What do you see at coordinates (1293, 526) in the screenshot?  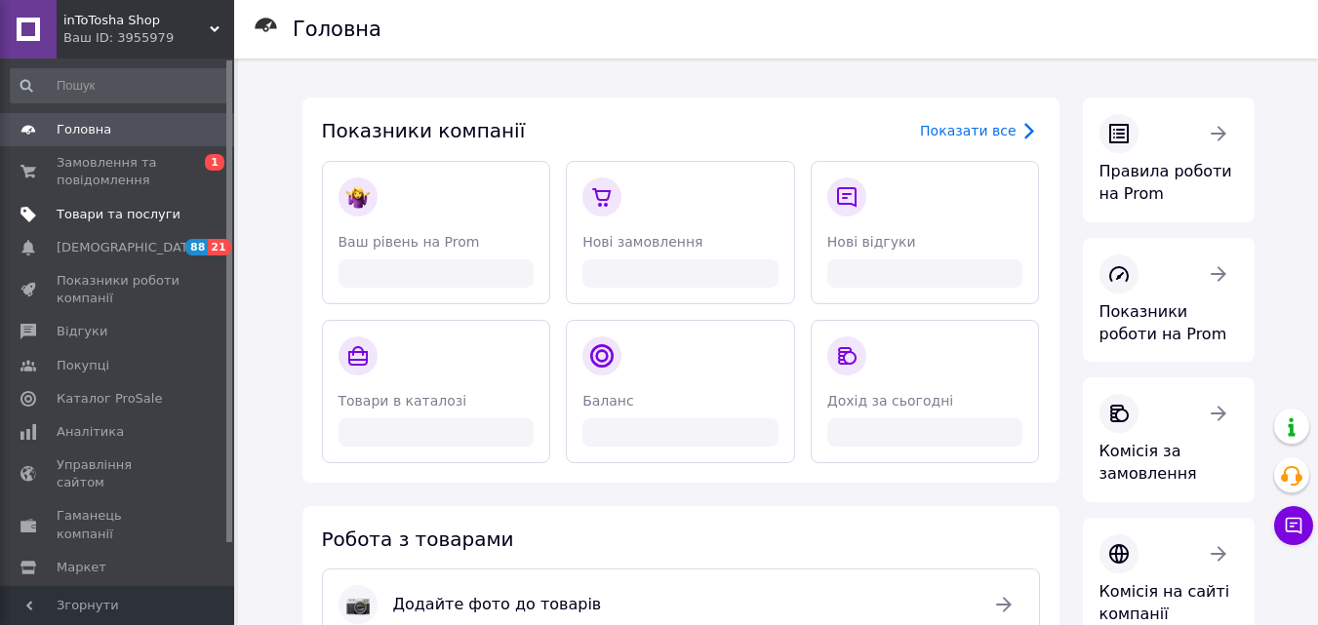 I see `button: Чат з покупцем` at bounding box center [1293, 526].